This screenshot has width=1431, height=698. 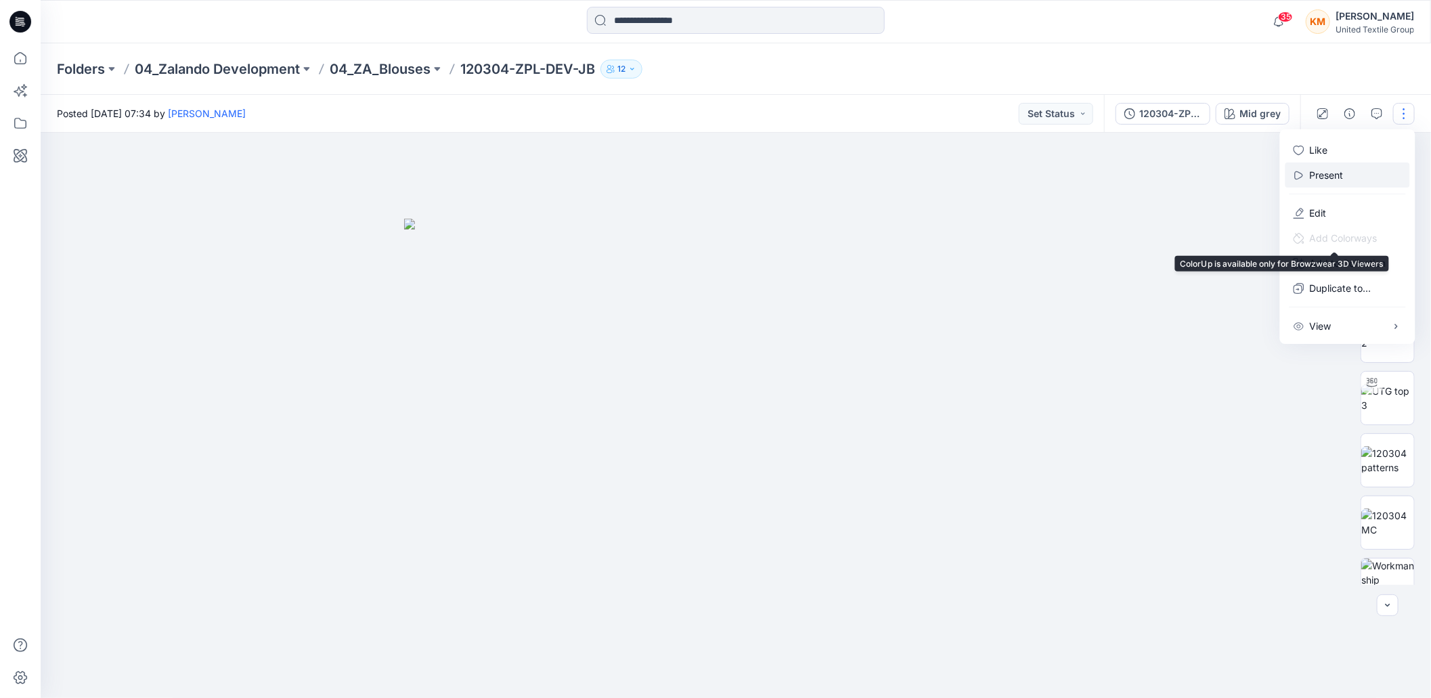 What do you see at coordinates (1318, 22) in the screenshot?
I see `div: KM` at bounding box center [1318, 22].